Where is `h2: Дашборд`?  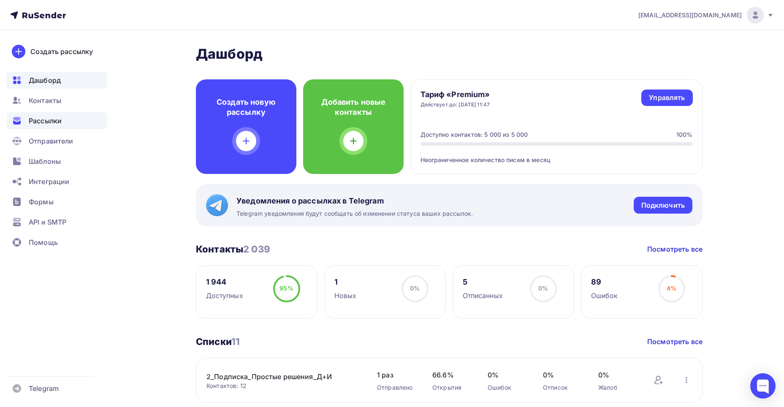
h2: Дашборд is located at coordinates (449, 54).